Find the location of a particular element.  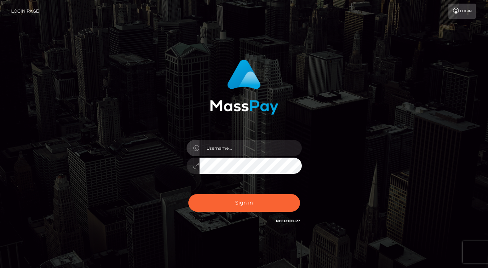

a: Login is located at coordinates (462, 11).